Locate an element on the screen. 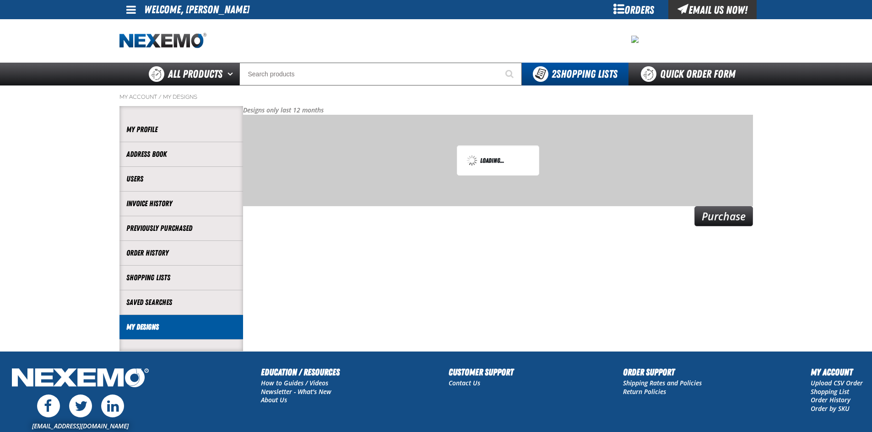 The image size is (872, 432). a: Shopping List is located at coordinates (830, 392).